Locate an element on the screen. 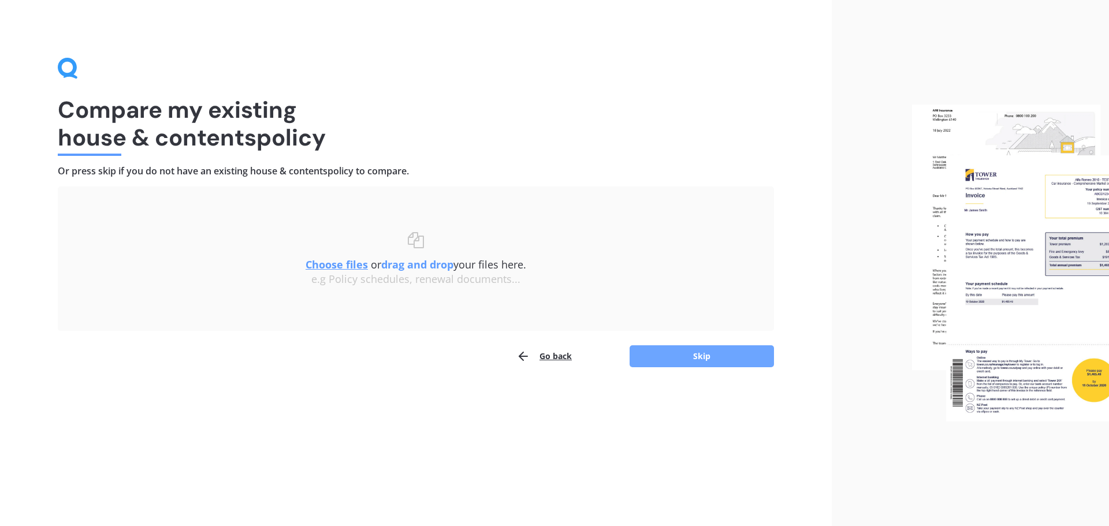  h4: Or press skip if you do not have an existing house & contents policy to compare. is located at coordinates (416, 171).